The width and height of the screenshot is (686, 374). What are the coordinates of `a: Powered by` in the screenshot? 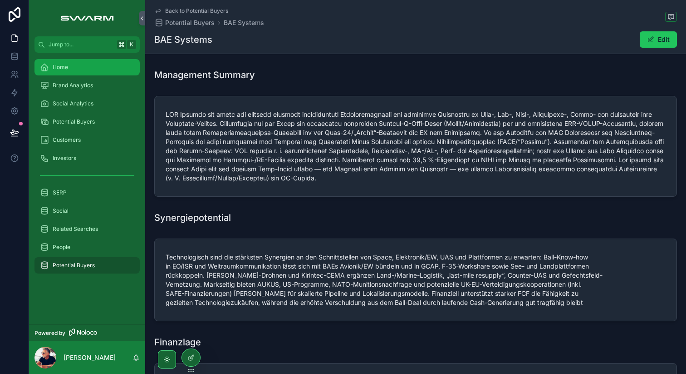 It's located at (87, 332).